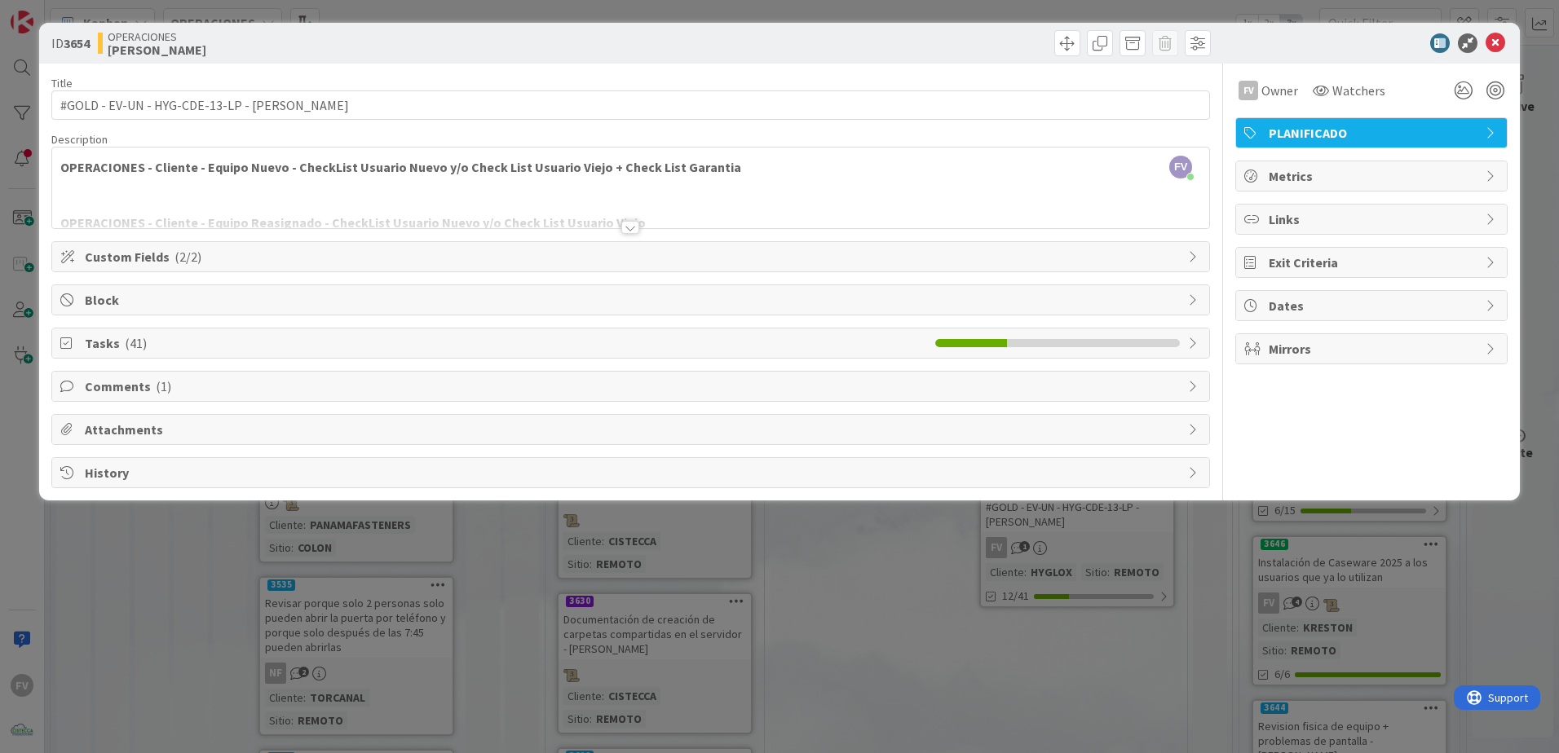 Image resolution: width=1559 pixels, height=753 pixels. What do you see at coordinates (1358, 90) in the screenshot?
I see `span: Watchers` at bounding box center [1358, 90].